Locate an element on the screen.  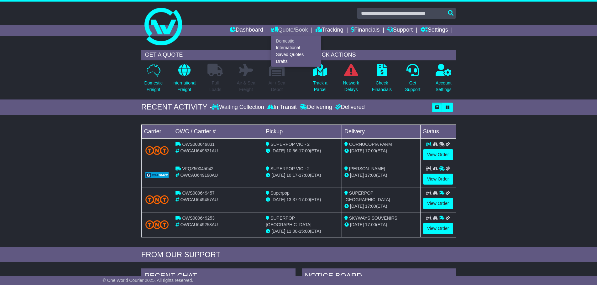
span: 15:00 is located at coordinates (304, 232).